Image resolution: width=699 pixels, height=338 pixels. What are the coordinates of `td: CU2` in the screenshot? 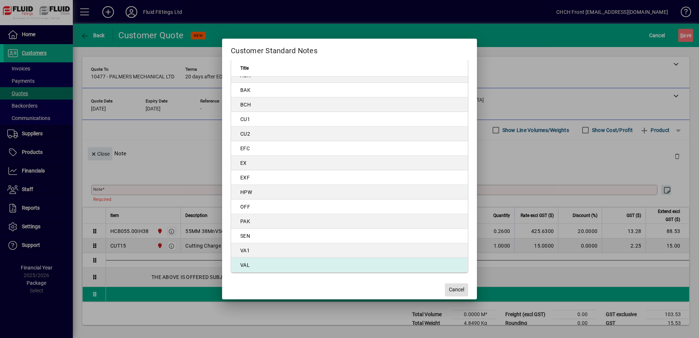 It's located at (350, 134).